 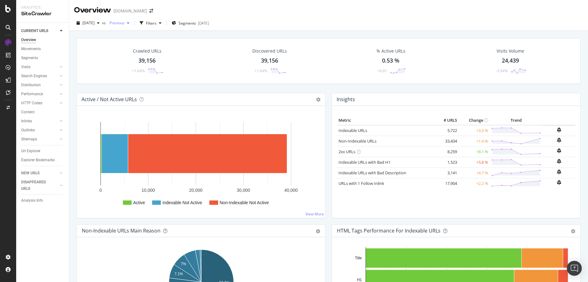 I want to click on a: DISAPPEARED URLS, so click(x=40, y=185).